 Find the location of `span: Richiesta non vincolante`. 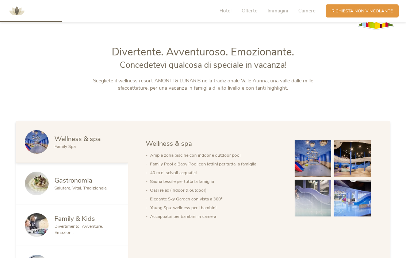

span: Richiesta non vincolante is located at coordinates (362, 11).